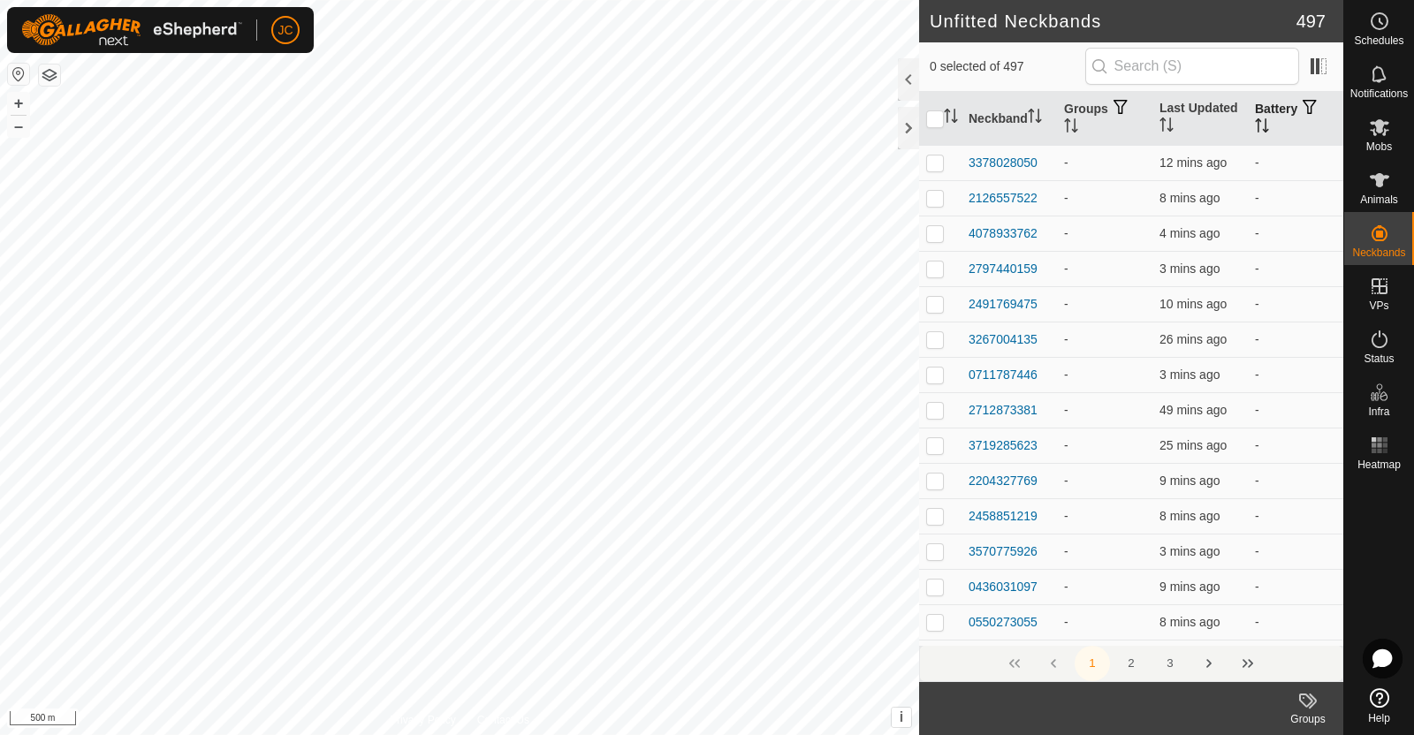  What do you see at coordinates (1378, 718) in the screenshot?
I see `span: Help` at bounding box center [1378, 718].